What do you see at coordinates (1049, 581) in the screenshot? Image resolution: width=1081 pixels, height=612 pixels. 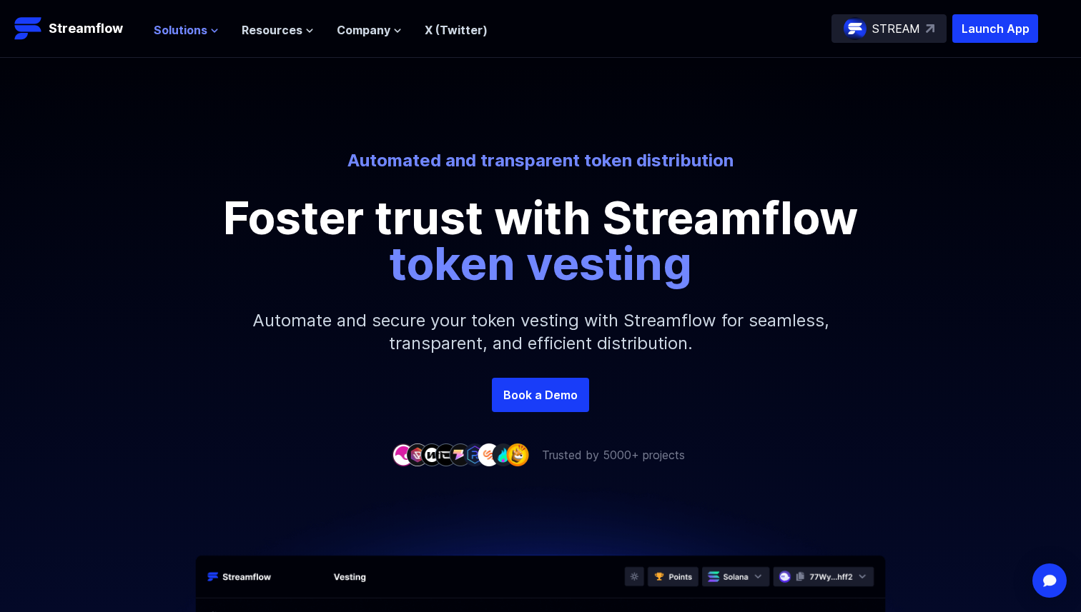 I see `div: Open Intercom Messenger` at bounding box center [1049, 581].